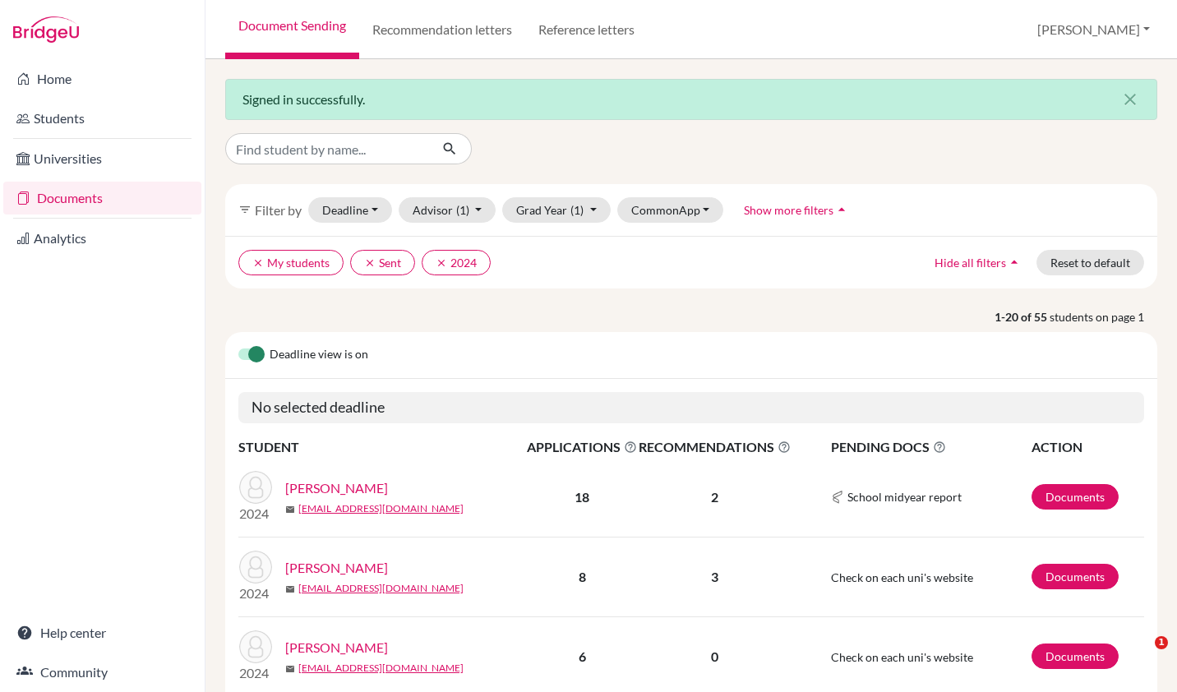 This screenshot has width=1177, height=692. What do you see at coordinates (797, 210) in the screenshot?
I see `button: Show more filtersarrow_drop_up` at bounding box center [797, 210].